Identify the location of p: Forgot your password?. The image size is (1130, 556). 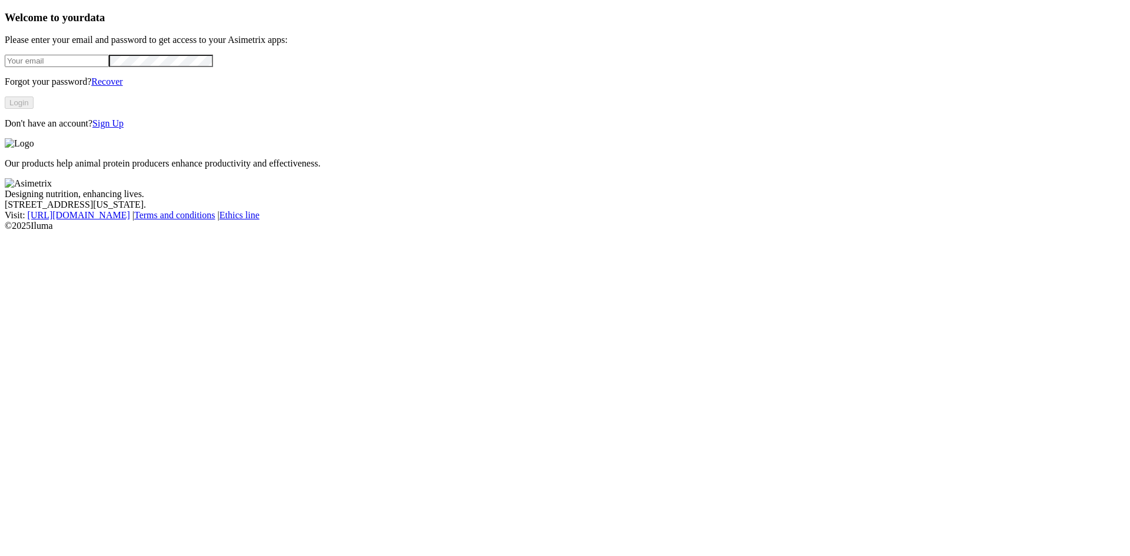
(565, 82).